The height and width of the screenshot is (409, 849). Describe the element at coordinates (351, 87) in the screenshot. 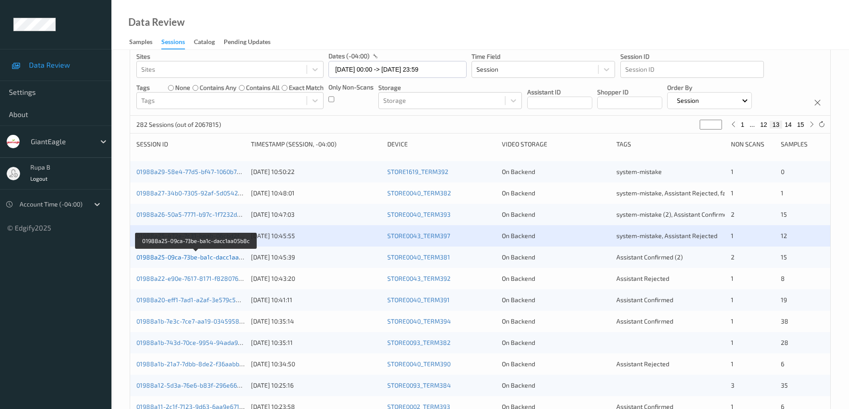

I see `p: Only Non-Scans` at that location.